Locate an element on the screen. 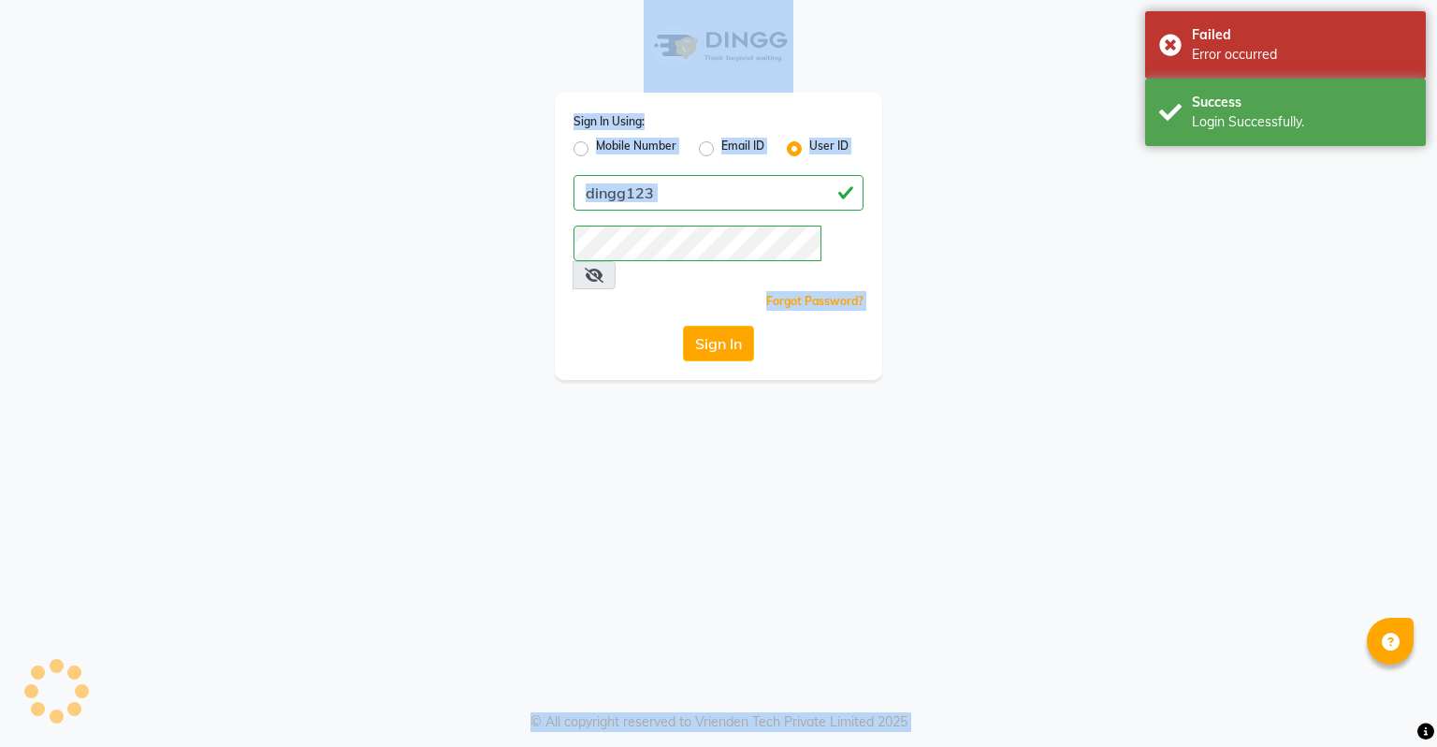 The image size is (1437, 747). a: Forgot Password? is located at coordinates (815, 300).